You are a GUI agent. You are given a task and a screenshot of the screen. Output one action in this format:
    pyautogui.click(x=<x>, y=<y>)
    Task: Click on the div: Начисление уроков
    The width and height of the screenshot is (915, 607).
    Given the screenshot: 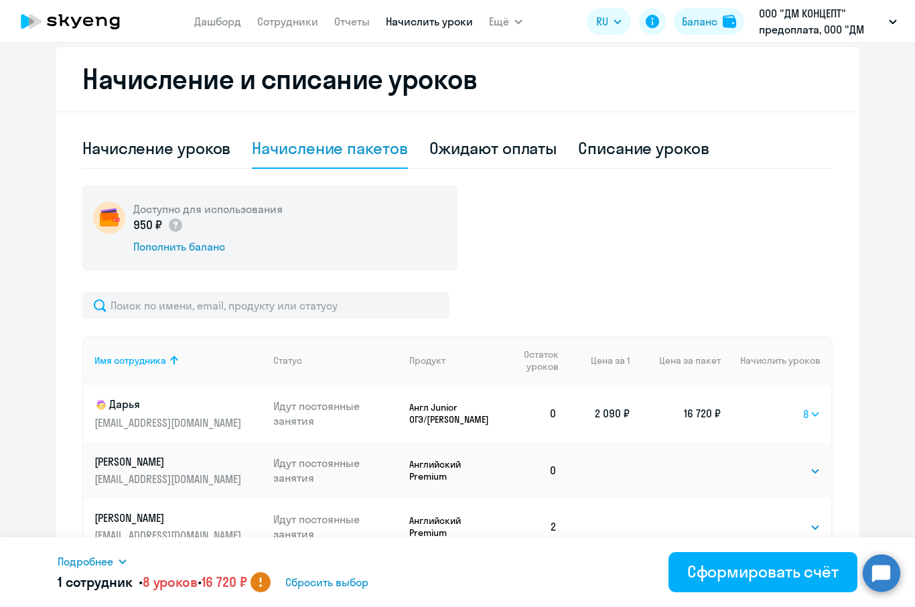 What is the action you would take?
    pyautogui.click(x=156, y=148)
    